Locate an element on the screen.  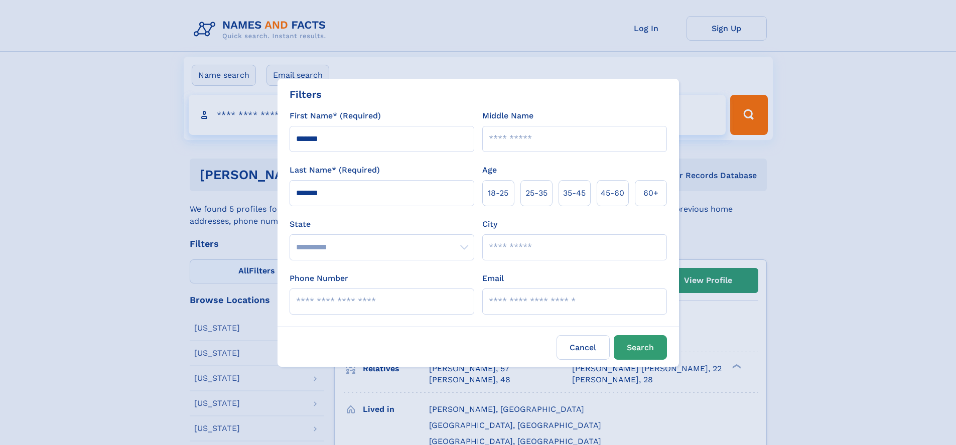
span: 60+ is located at coordinates (651, 193).